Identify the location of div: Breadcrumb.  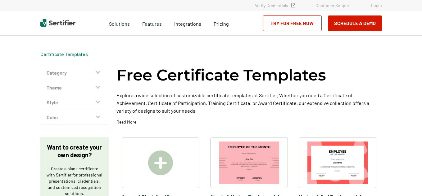
(64, 54).